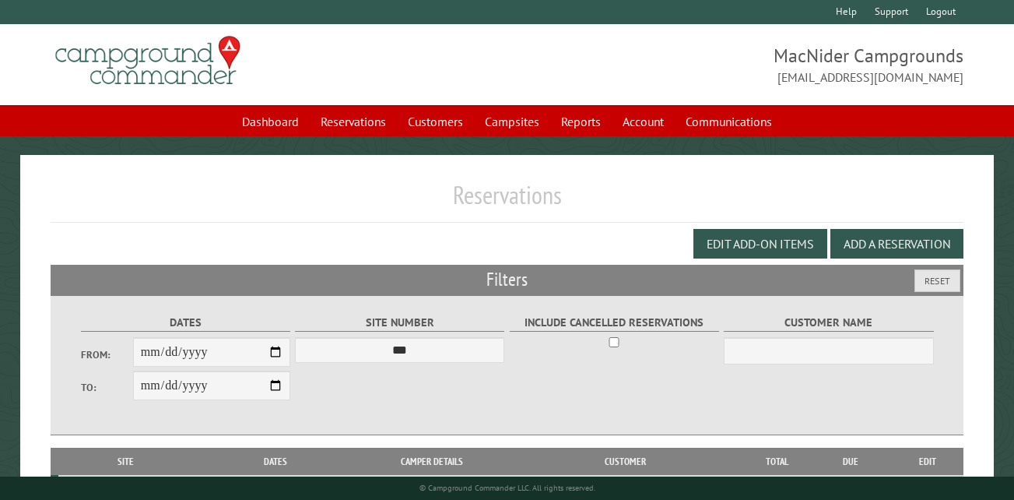 This screenshot has height=500, width=1014. What do you see at coordinates (760, 244) in the screenshot?
I see `button: Edit Add-on Items` at bounding box center [760, 244].